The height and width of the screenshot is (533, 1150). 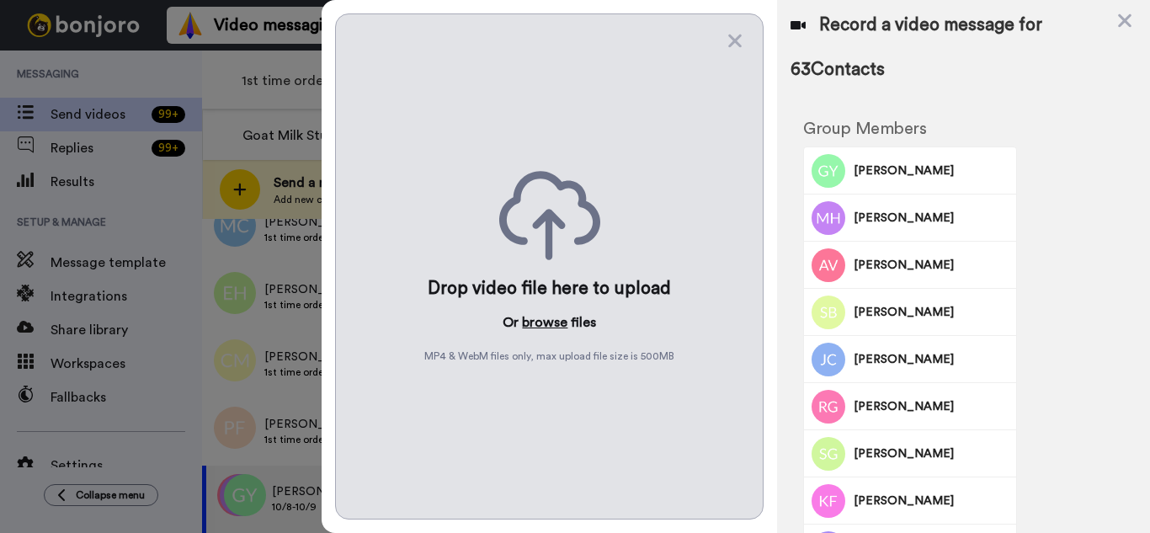 What do you see at coordinates (549, 356) in the screenshot?
I see `span: MP4 & WebM files only, max upload file size is 500 MB` at bounding box center [549, 356].